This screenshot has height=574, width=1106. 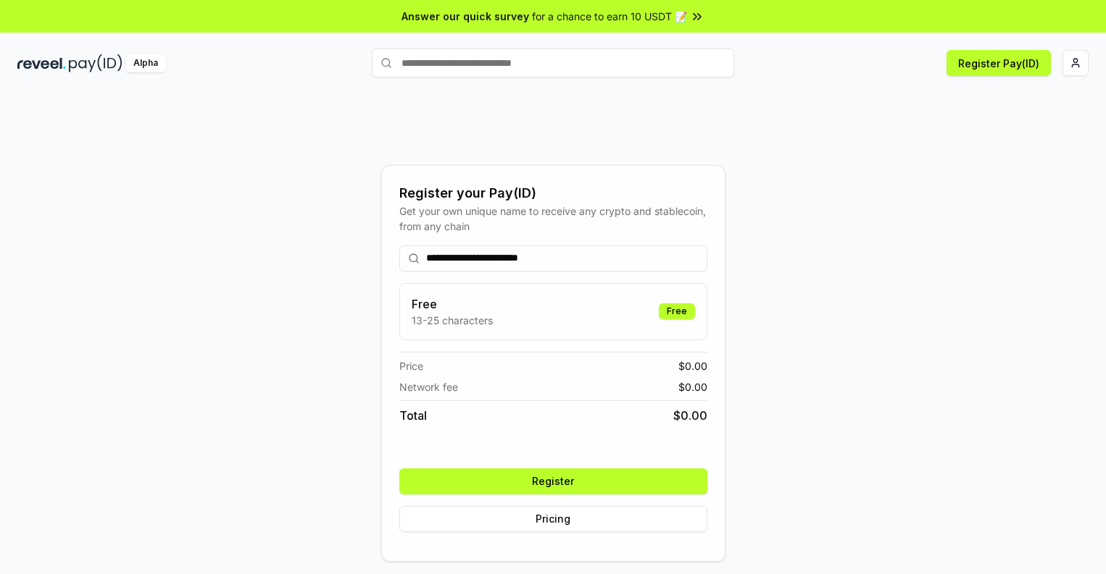 I want to click on p: 13-25 characters, so click(x=452, y=320).